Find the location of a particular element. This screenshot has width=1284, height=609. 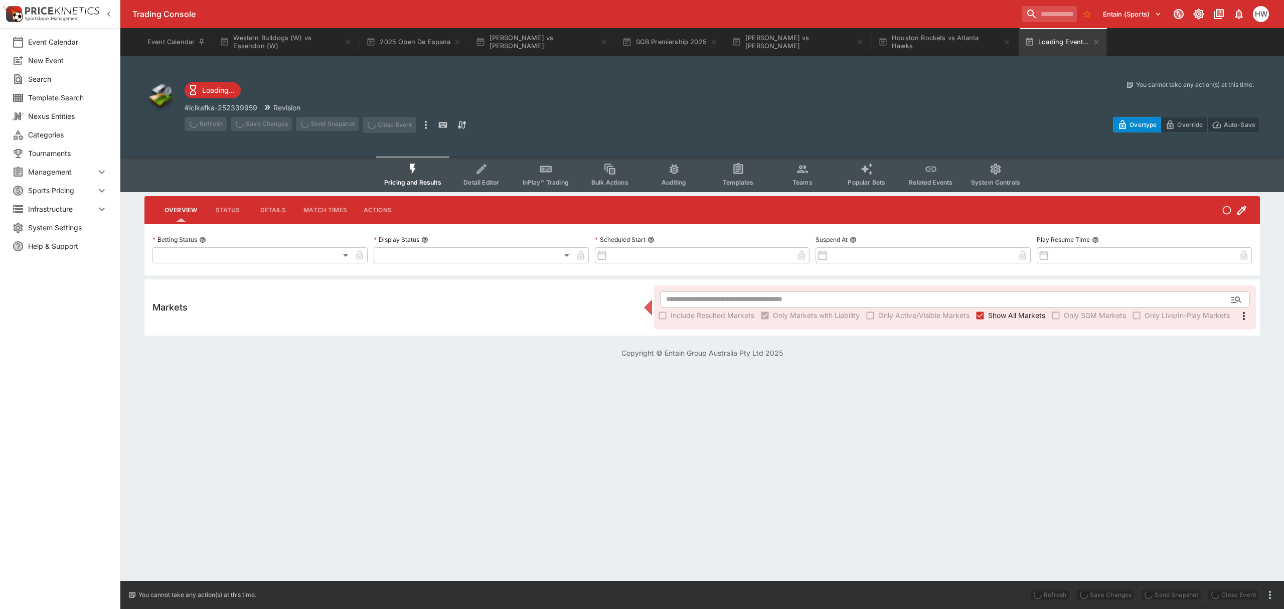

button: Select Tenant is located at coordinates (1132, 14).